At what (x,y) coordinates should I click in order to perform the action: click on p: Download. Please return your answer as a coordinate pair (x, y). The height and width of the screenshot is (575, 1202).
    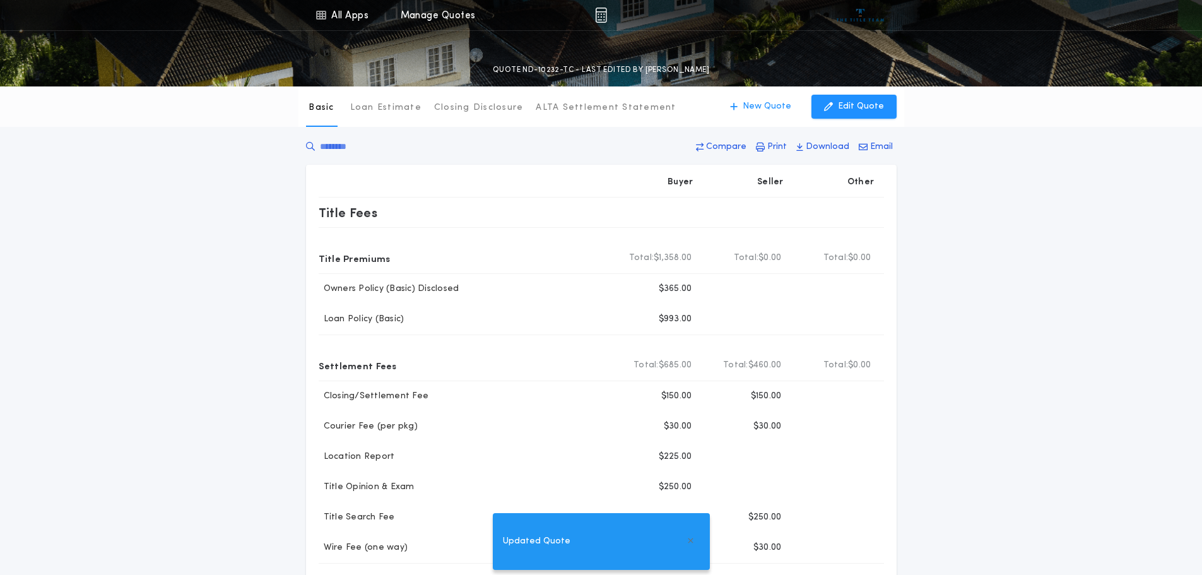
    Looking at the image, I should click on (827, 147).